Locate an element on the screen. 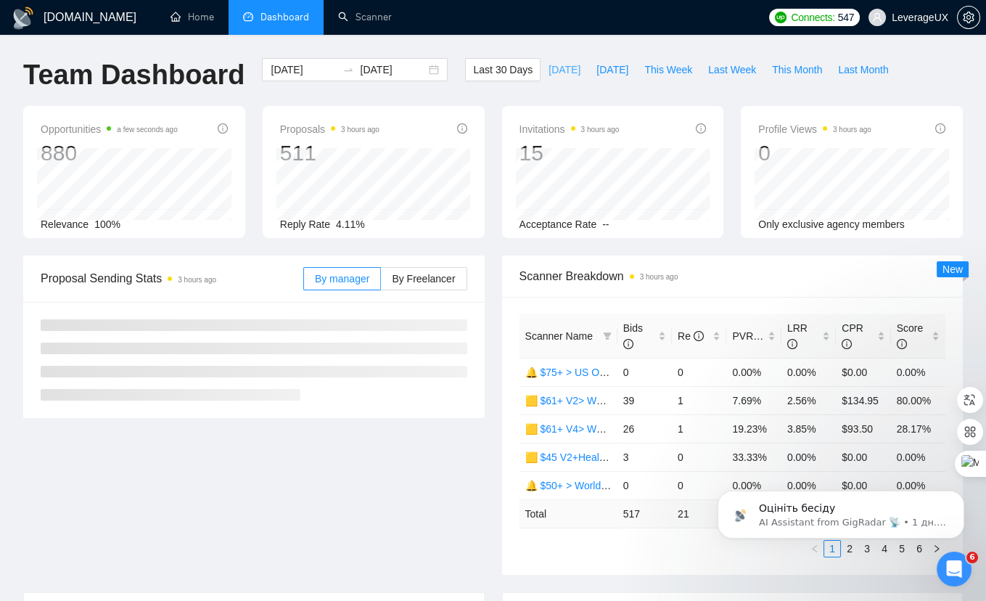 The image size is (986, 601). span: Dashboard is located at coordinates (284, 17).